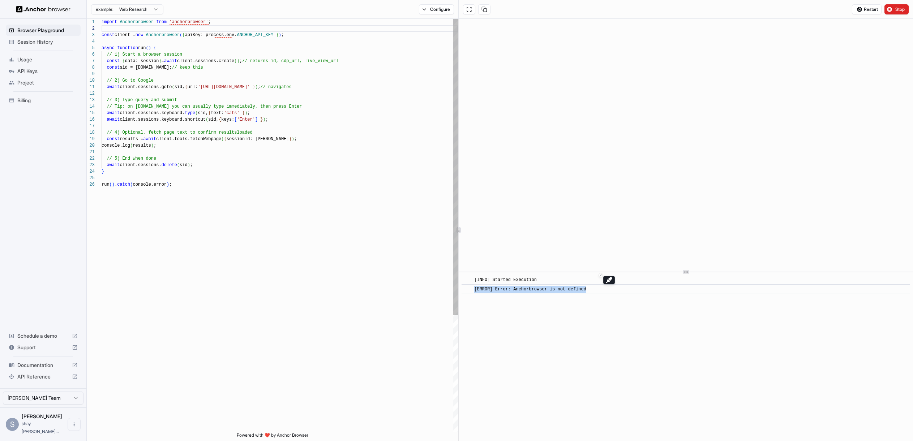  Describe the element at coordinates (116, 146) in the screenshot. I see `span: console.log` at that location.